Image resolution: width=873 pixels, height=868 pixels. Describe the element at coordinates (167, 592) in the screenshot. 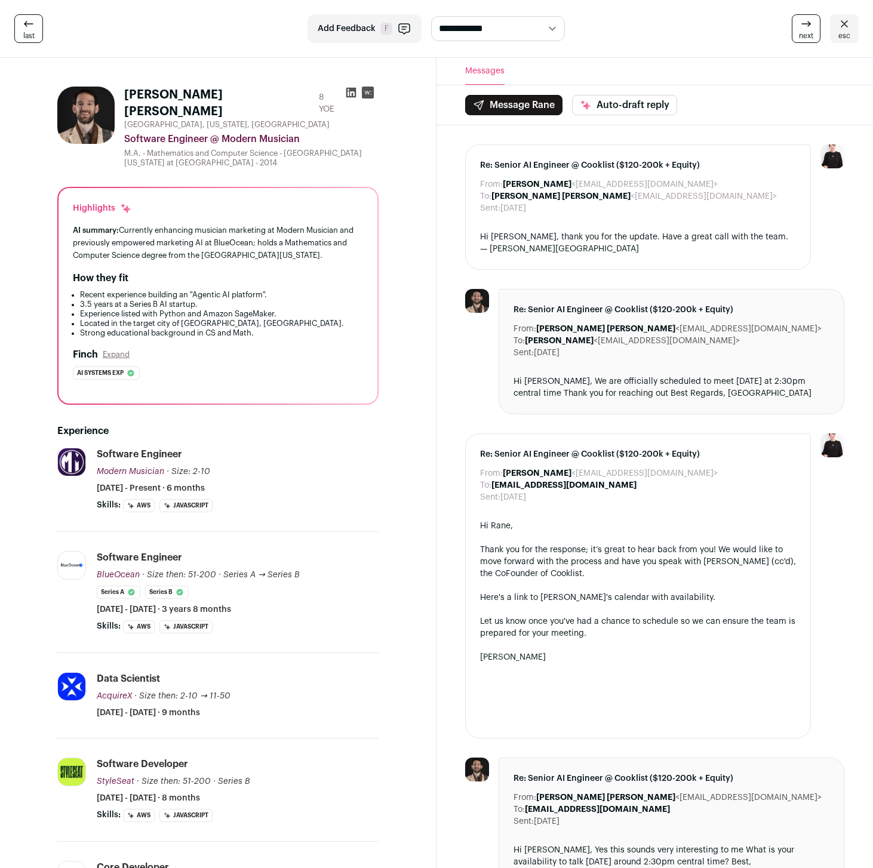

I see `li: Series B` at that location.